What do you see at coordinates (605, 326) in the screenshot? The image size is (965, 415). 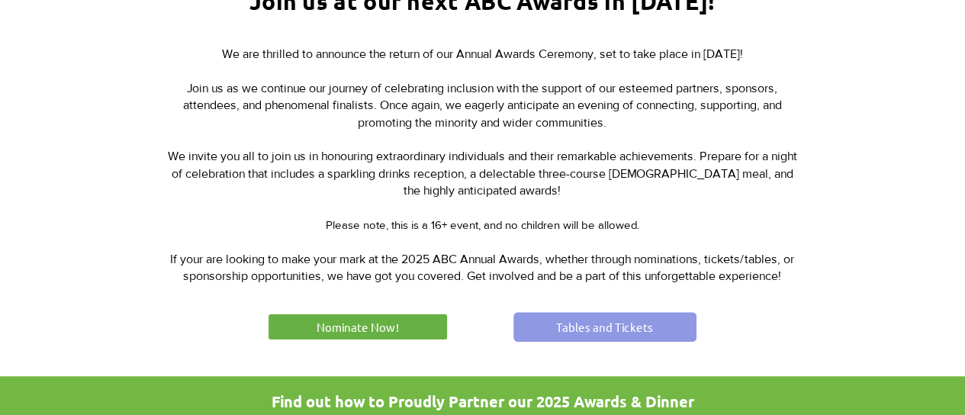 I see `a: Tables and Tickets` at bounding box center [605, 326].